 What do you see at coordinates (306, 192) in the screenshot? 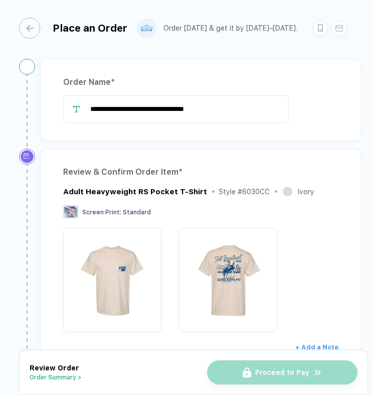
I see `div: Ivory` at bounding box center [306, 192].